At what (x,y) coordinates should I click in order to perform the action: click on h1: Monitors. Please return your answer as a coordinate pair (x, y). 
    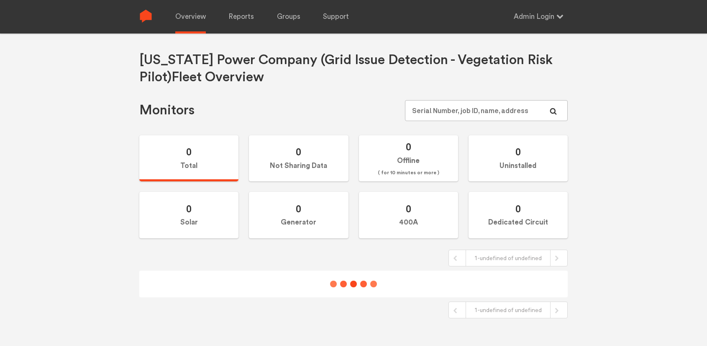
    Looking at the image, I should click on (167, 110).